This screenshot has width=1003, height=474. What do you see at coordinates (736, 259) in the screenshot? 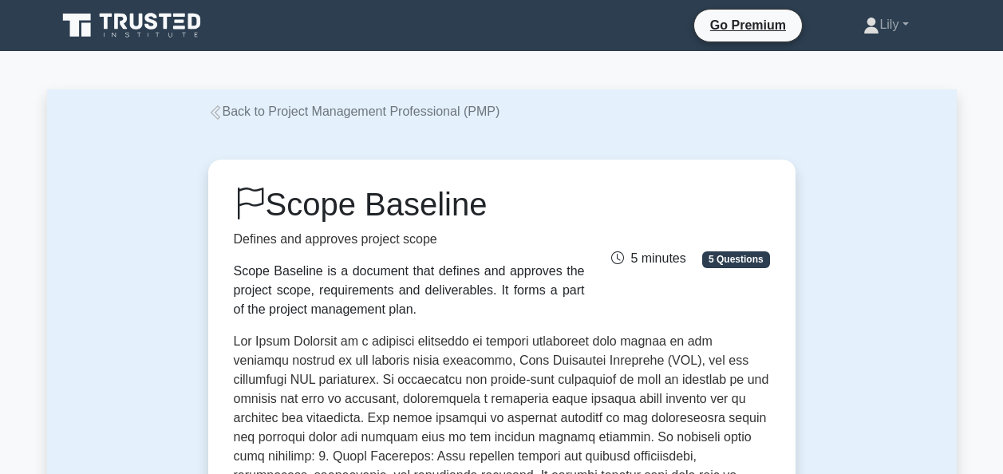
I see `span: 5 Questions` at bounding box center [736, 259].